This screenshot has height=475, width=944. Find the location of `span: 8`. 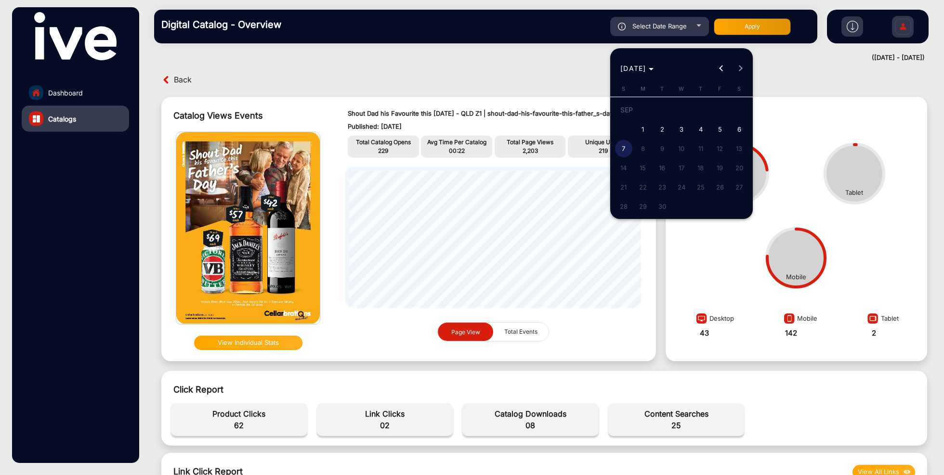

span: 8 is located at coordinates (643, 148).